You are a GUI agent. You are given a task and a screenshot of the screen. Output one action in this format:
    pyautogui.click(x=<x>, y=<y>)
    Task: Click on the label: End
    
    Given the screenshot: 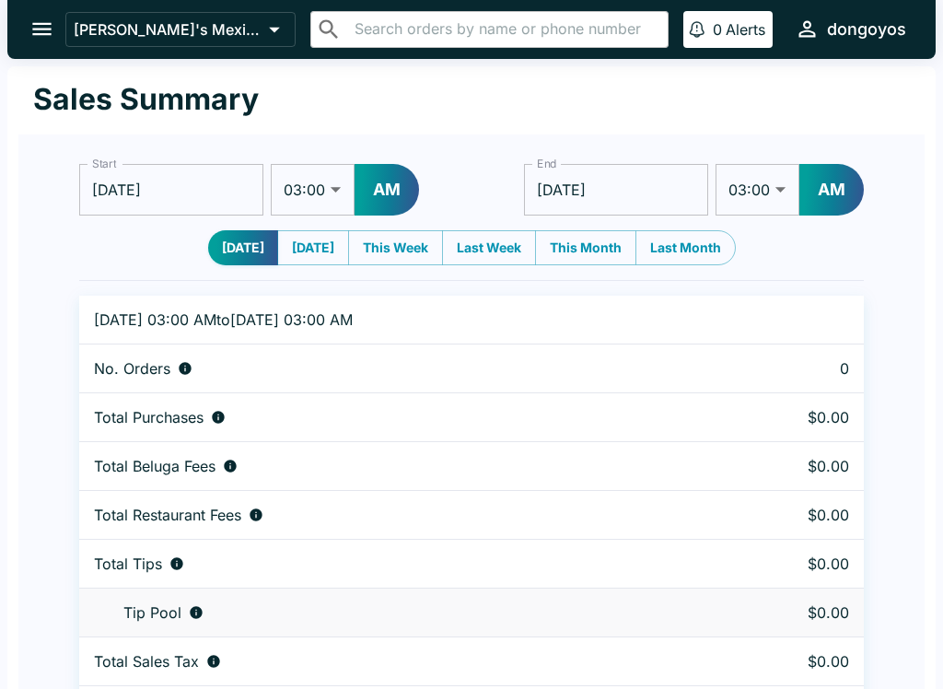 What is the action you would take?
    pyautogui.click(x=547, y=163)
    